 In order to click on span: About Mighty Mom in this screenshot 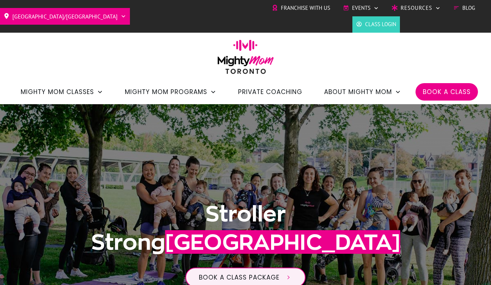, I will do `click(358, 92)`.